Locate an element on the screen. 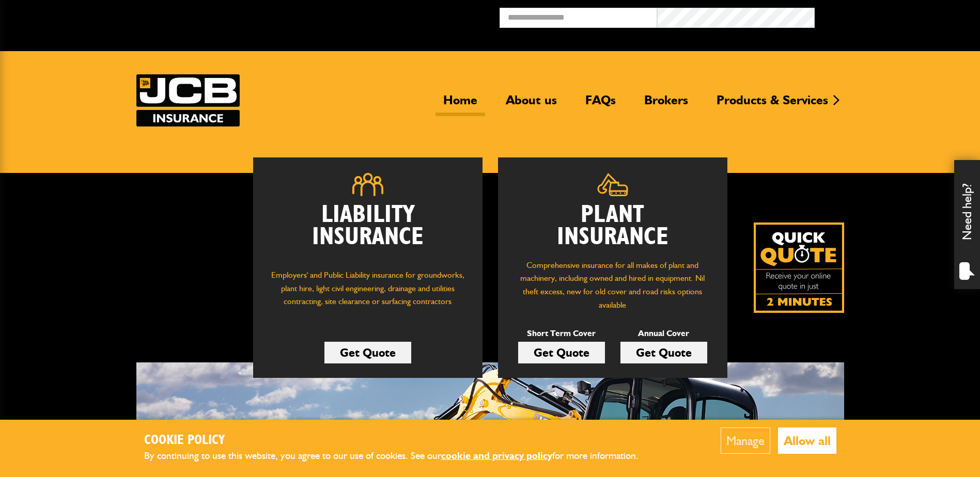 This screenshot has height=477, width=980. a: cookie and privacy policy is located at coordinates (496, 456).